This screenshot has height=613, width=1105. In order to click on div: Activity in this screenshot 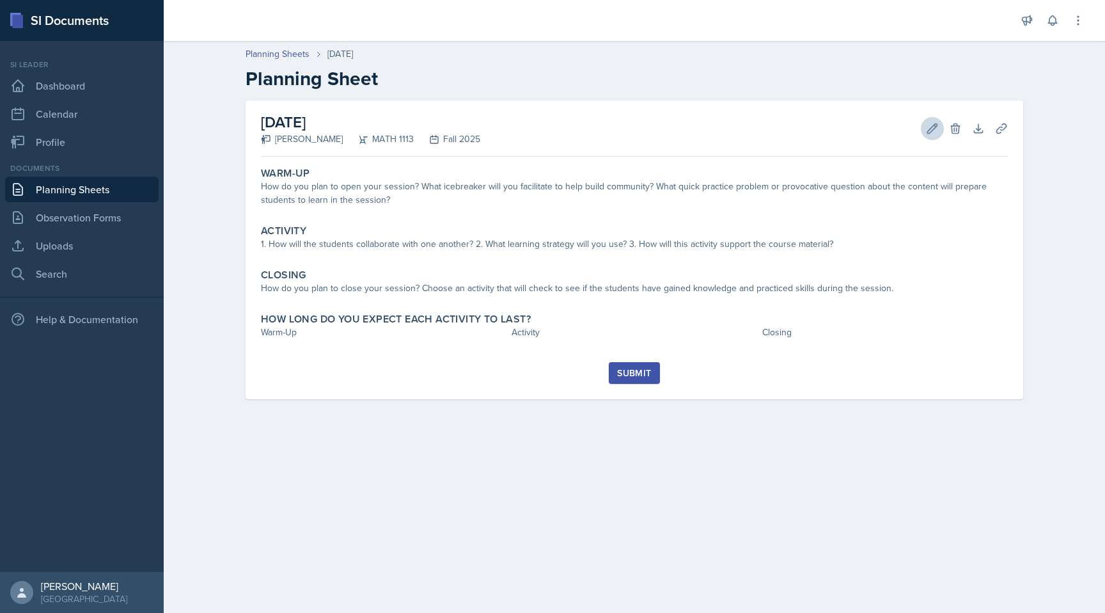, I will do `click(634, 332)`.